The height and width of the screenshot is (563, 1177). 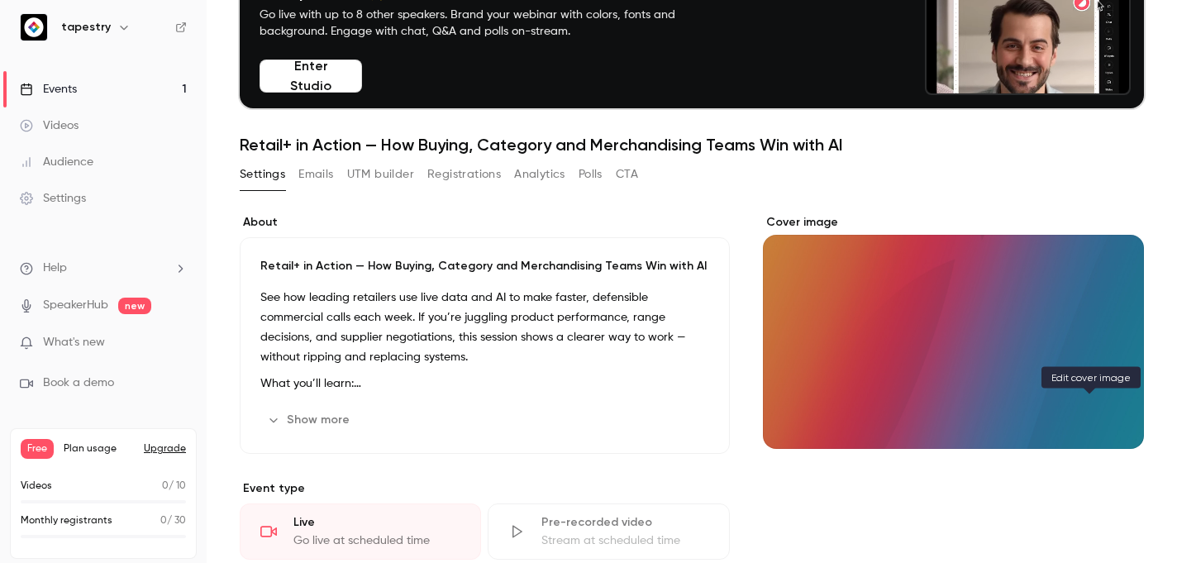 What do you see at coordinates (625, 522) in the screenshot?
I see `div: Pre-recorded video` at bounding box center [625, 522].